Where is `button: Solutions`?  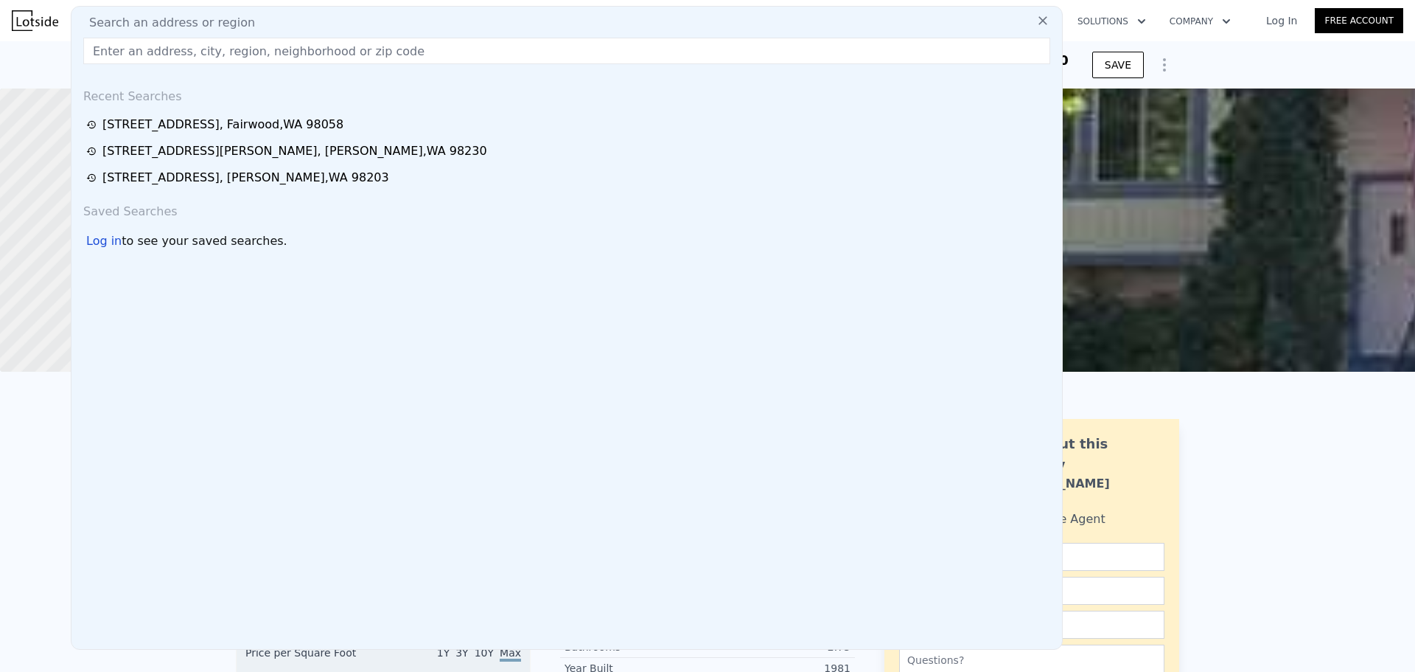 button: Solutions is located at coordinates (1112, 21).